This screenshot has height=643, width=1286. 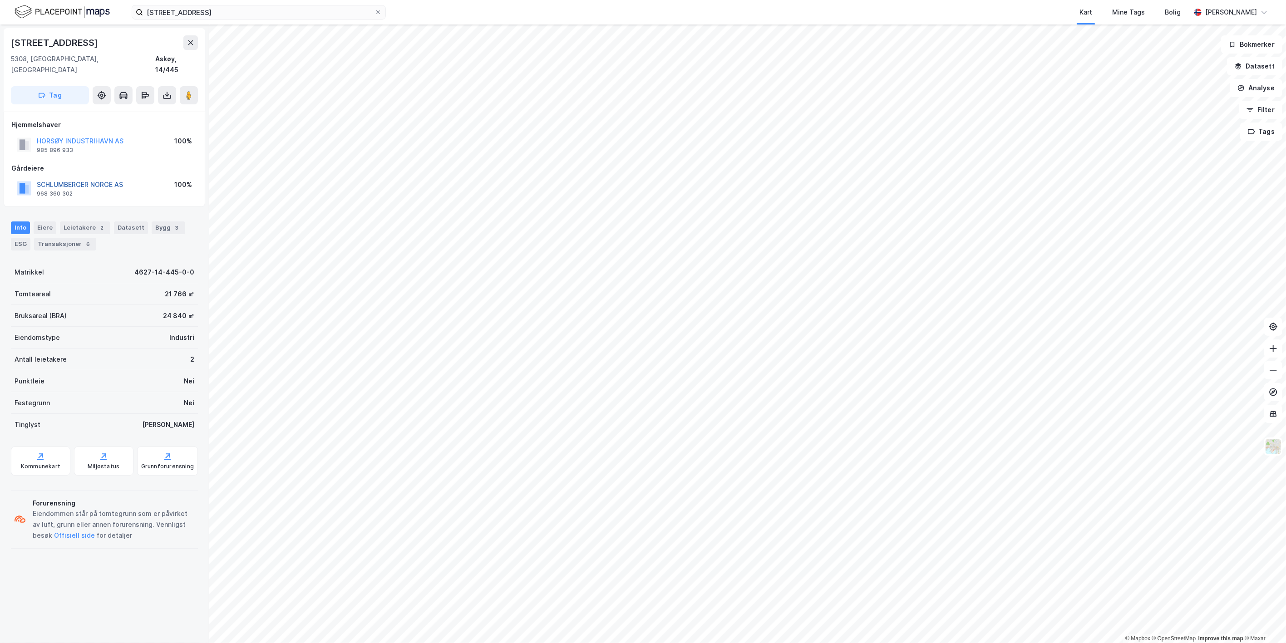 What do you see at coordinates (113, 525) in the screenshot?
I see `div: Eiendommen står på tomtegrunn som er påvirket av luft, grunn eller annen forurensning. Vennligst ...` at bounding box center [113, 525].